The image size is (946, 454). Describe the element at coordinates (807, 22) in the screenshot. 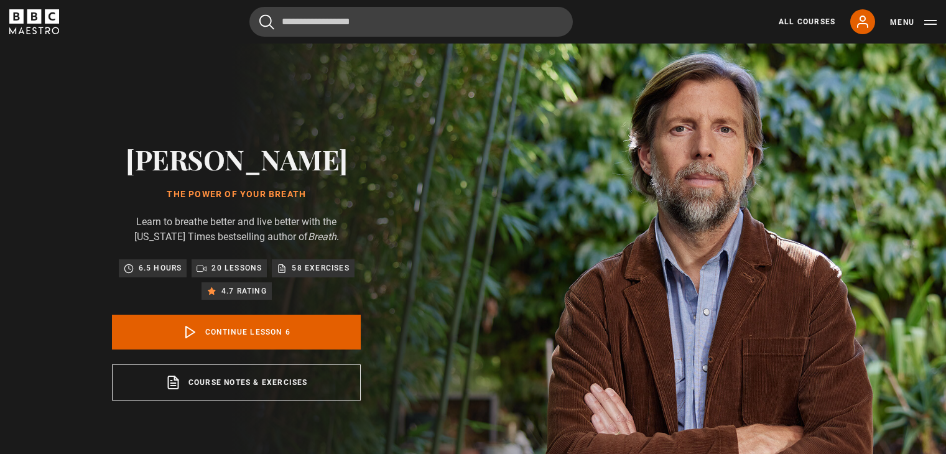

I see `a: All Courses` at that location.